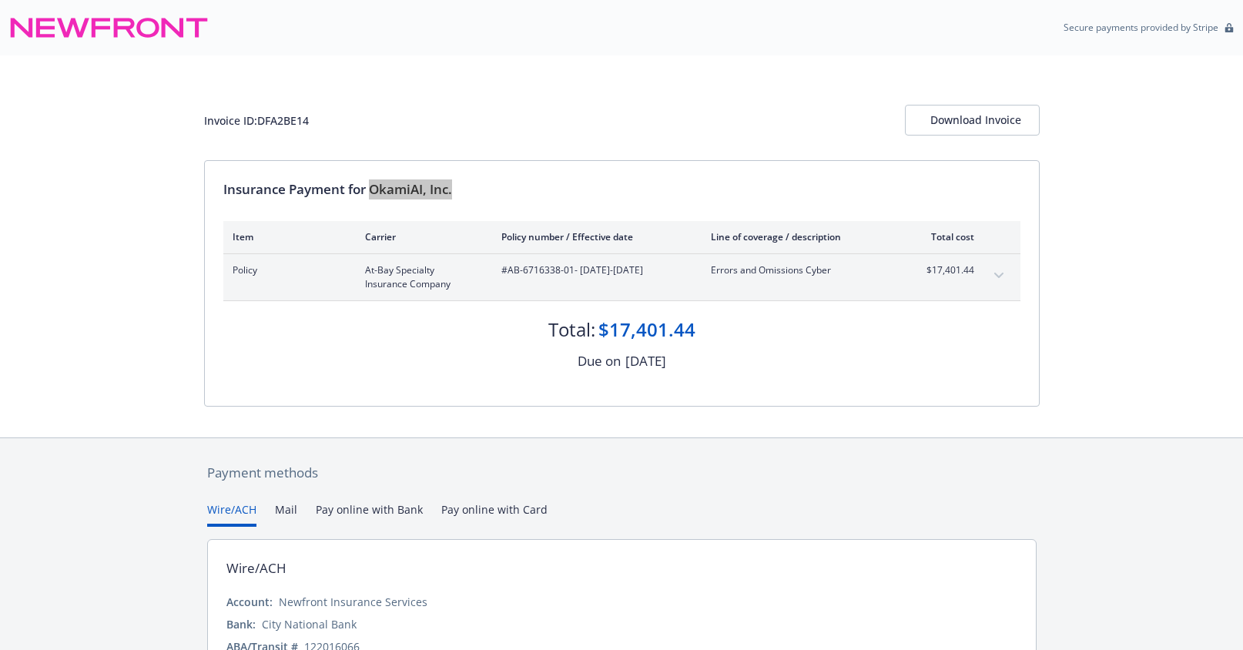 This screenshot has width=1243, height=650. What do you see at coordinates (622, 473) in the screenshot?
I see `div: Payment methods` at bounding box center [622, 473].